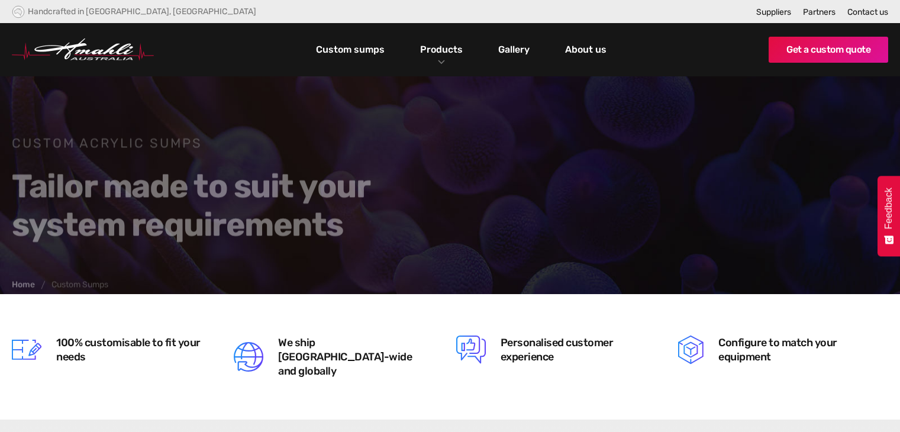 The image size is (900, 432). Describe the element at coordinates (514, 50) in the screenshot. I see `a: Gallery` at that location.